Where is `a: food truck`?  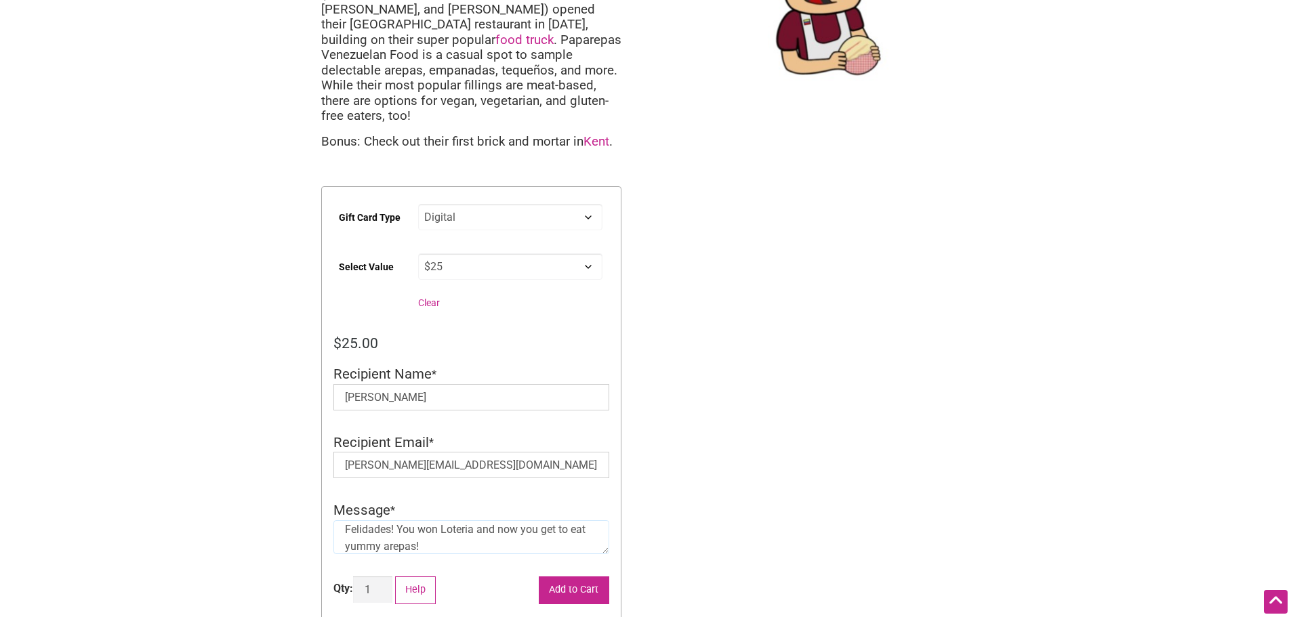 a: food truck is located at coordinates (524, 40).